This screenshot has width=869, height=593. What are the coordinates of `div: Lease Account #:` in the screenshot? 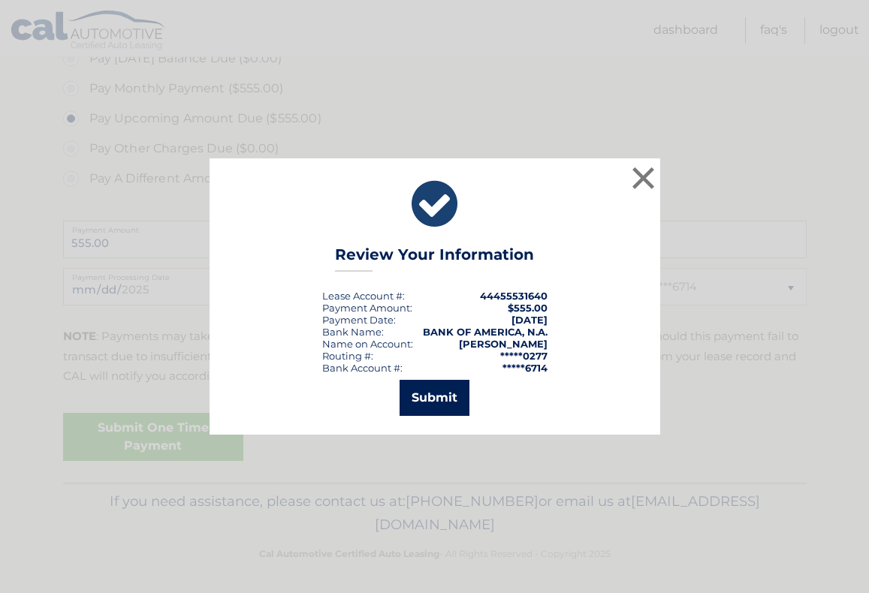 It's located at (363, 296).